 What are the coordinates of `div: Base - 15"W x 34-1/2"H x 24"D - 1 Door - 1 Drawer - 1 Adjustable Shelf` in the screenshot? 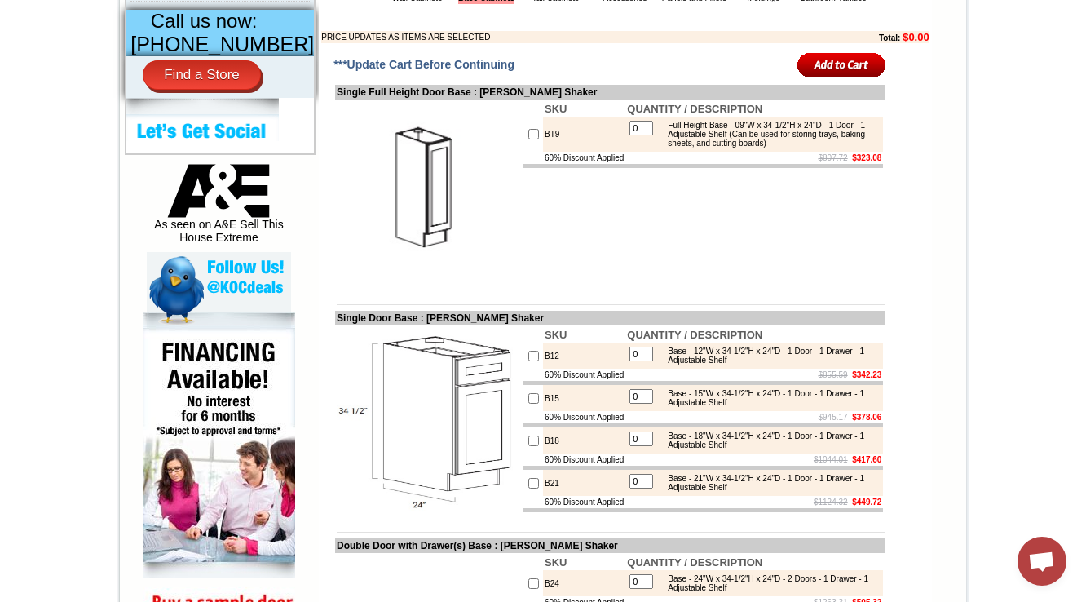 It's located at (769, 398).